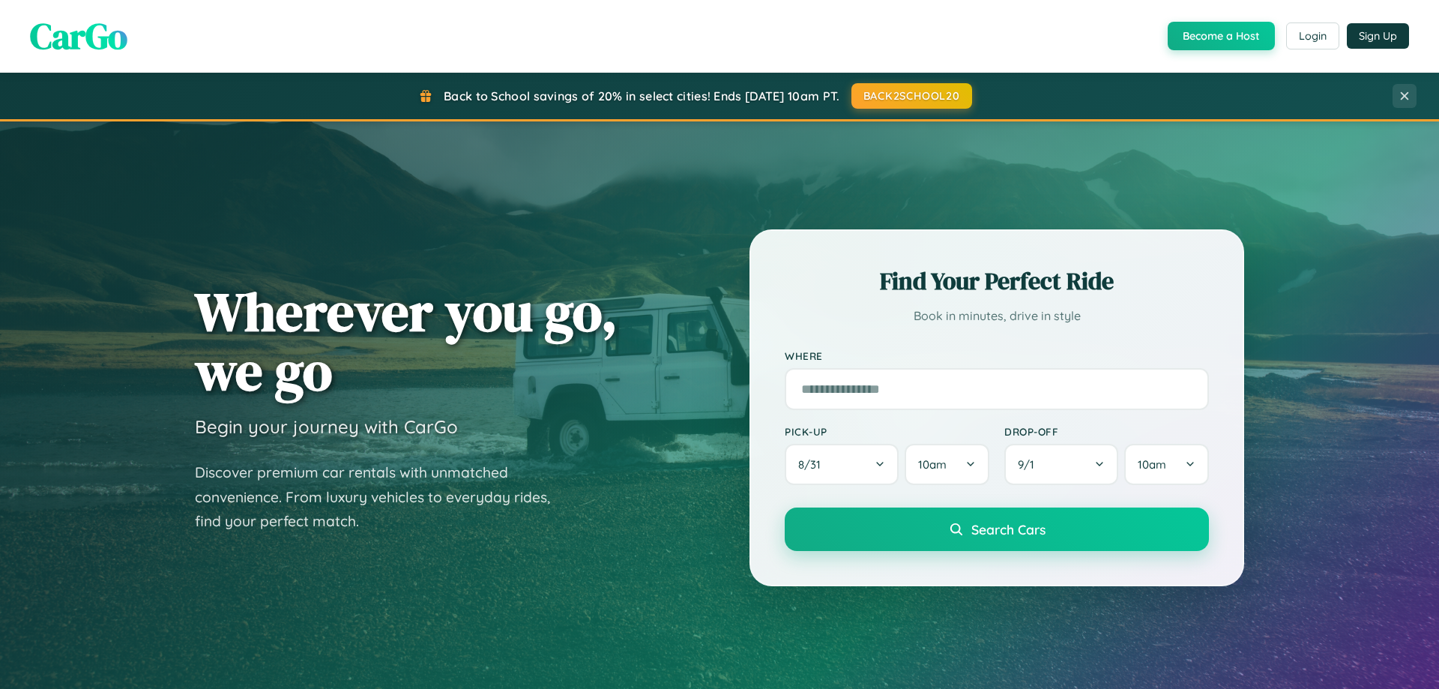  What do you see at coordinates (1312, 36) in the screenshot?
I see `button: Login` at bounding box center [1312, 36].